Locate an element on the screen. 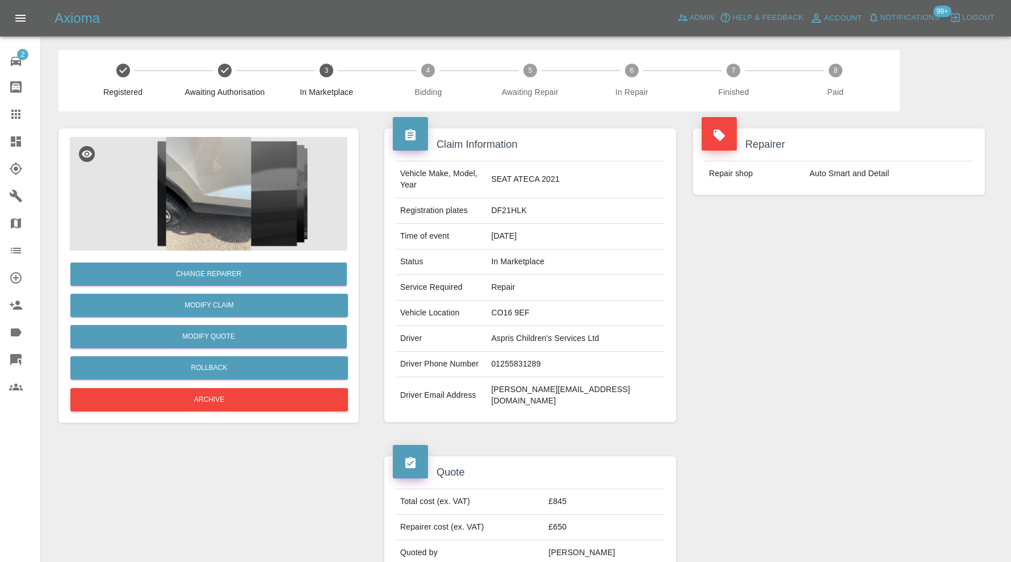 This screenshot has height=562, width=1011. h5: Axioma is located at coordinates (77, 18).